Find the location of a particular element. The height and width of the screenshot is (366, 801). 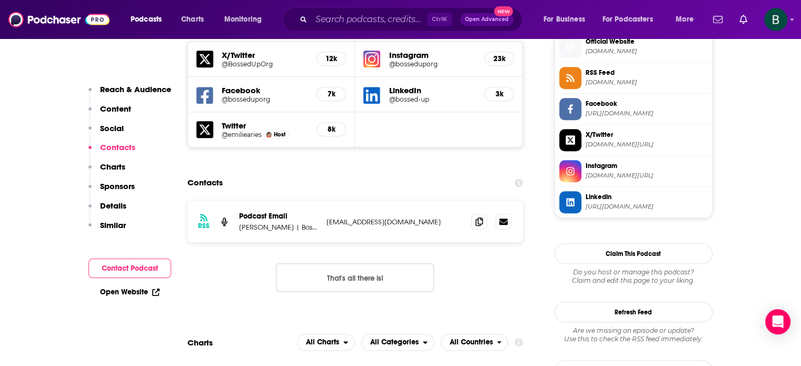

p: Contacts is located at coordinates (117, 147).